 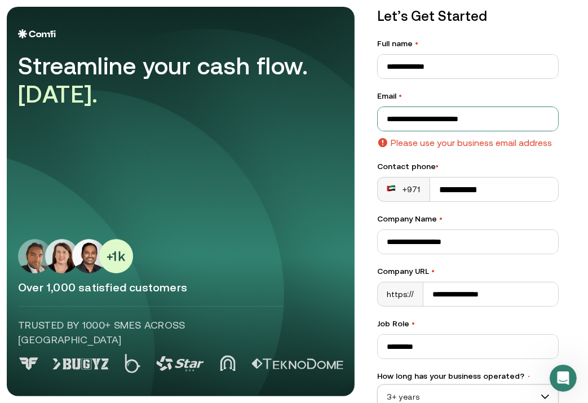 I want to click on label: How long has your business operated?, so click(x=468, y=376).